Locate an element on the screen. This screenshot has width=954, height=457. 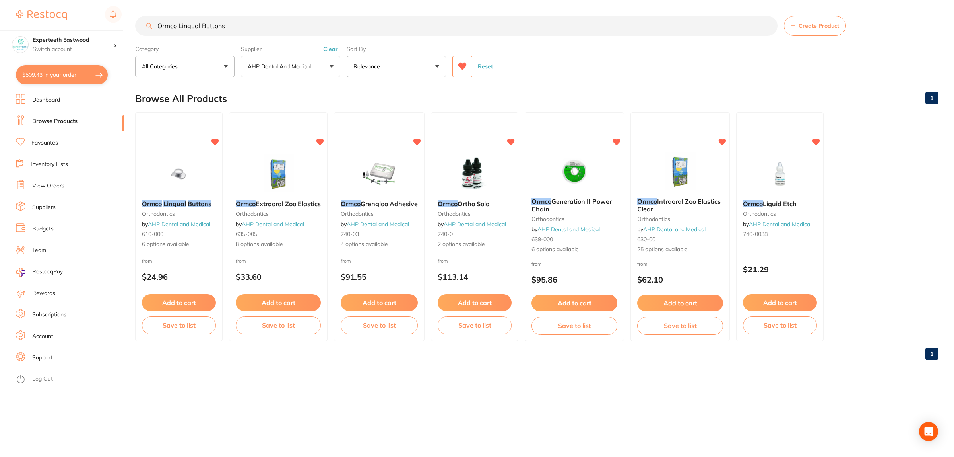
label: Category is located at coordinates (185, 49).